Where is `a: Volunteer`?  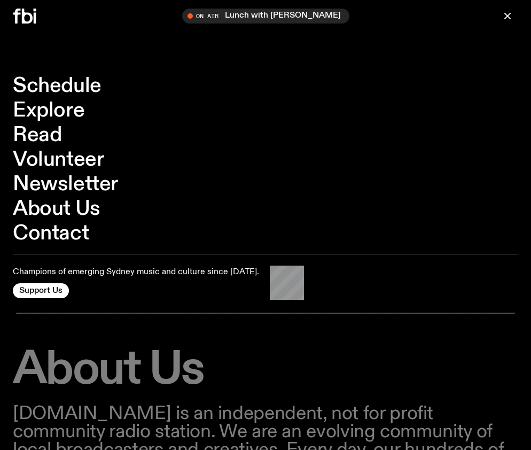
a: Volunteer is located at coordinates (58, 160).